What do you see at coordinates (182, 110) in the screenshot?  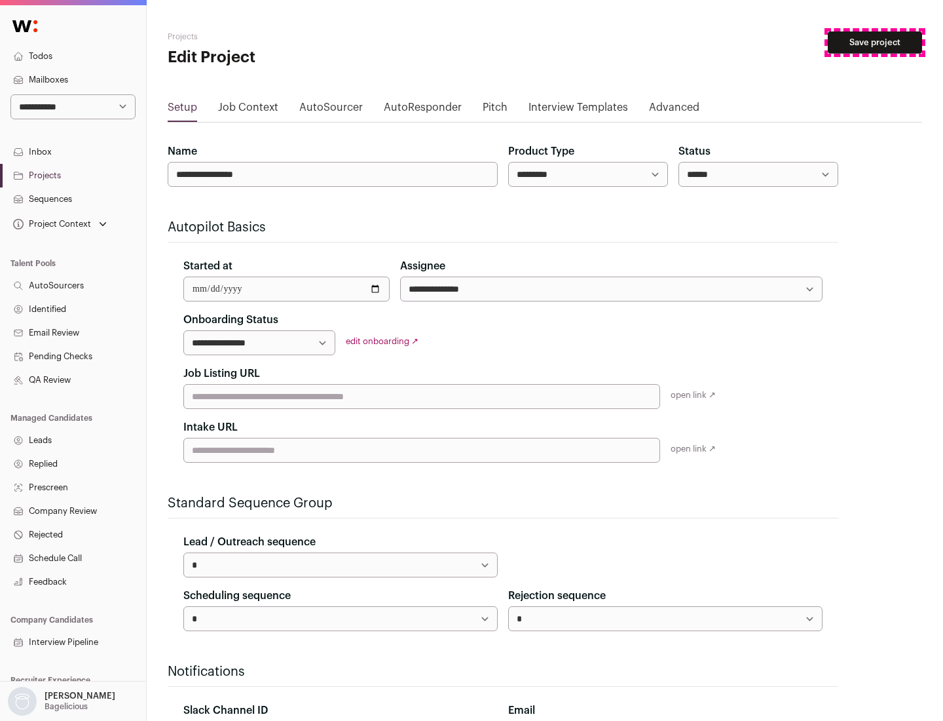 I see `a: Setup` at bounding box center [182, 110].